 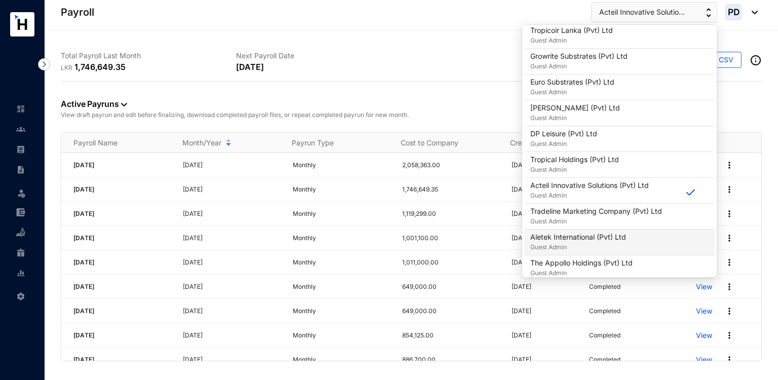 What do you see at coordinates (21, 193) in the screenshot?
I see `img: leave-unselected.2934df6273408c3f84d9.svg` at bounding box center [21, 193].